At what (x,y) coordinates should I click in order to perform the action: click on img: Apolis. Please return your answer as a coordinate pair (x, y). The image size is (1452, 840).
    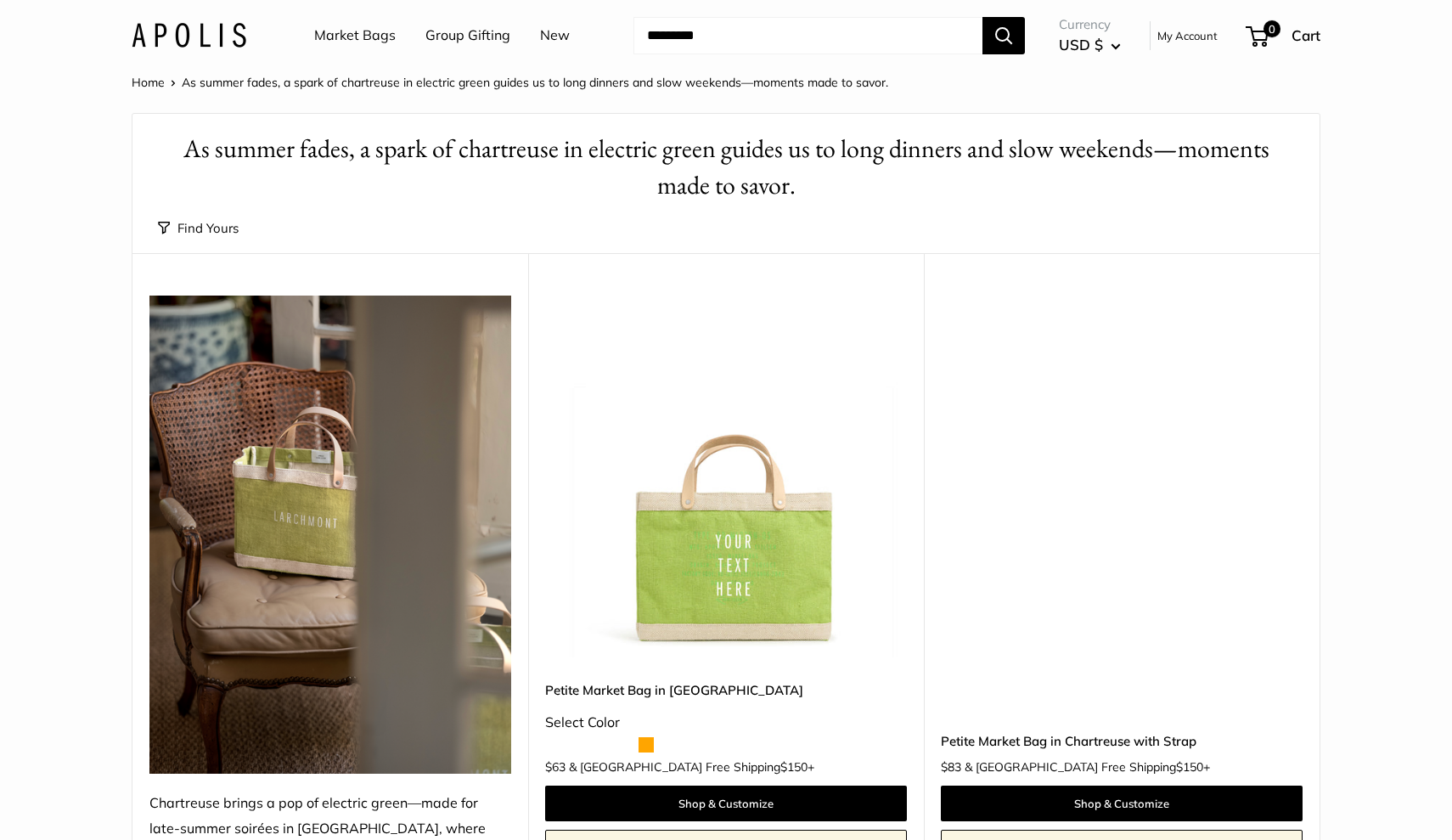
    Looking at the image, I should click on (188, 35).